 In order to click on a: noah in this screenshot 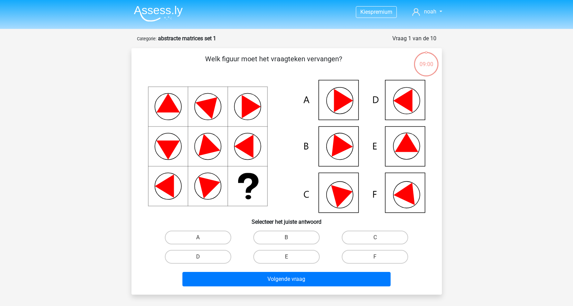, I will do `click(427, 12)`.